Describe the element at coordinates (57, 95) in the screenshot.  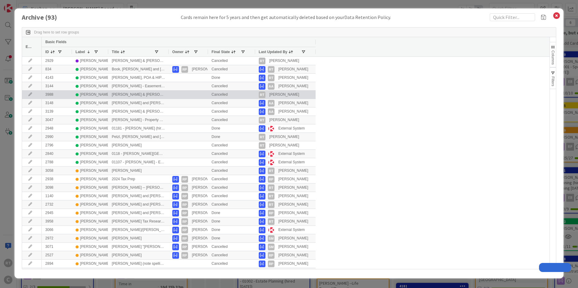
I see `div: 3988` at that location.